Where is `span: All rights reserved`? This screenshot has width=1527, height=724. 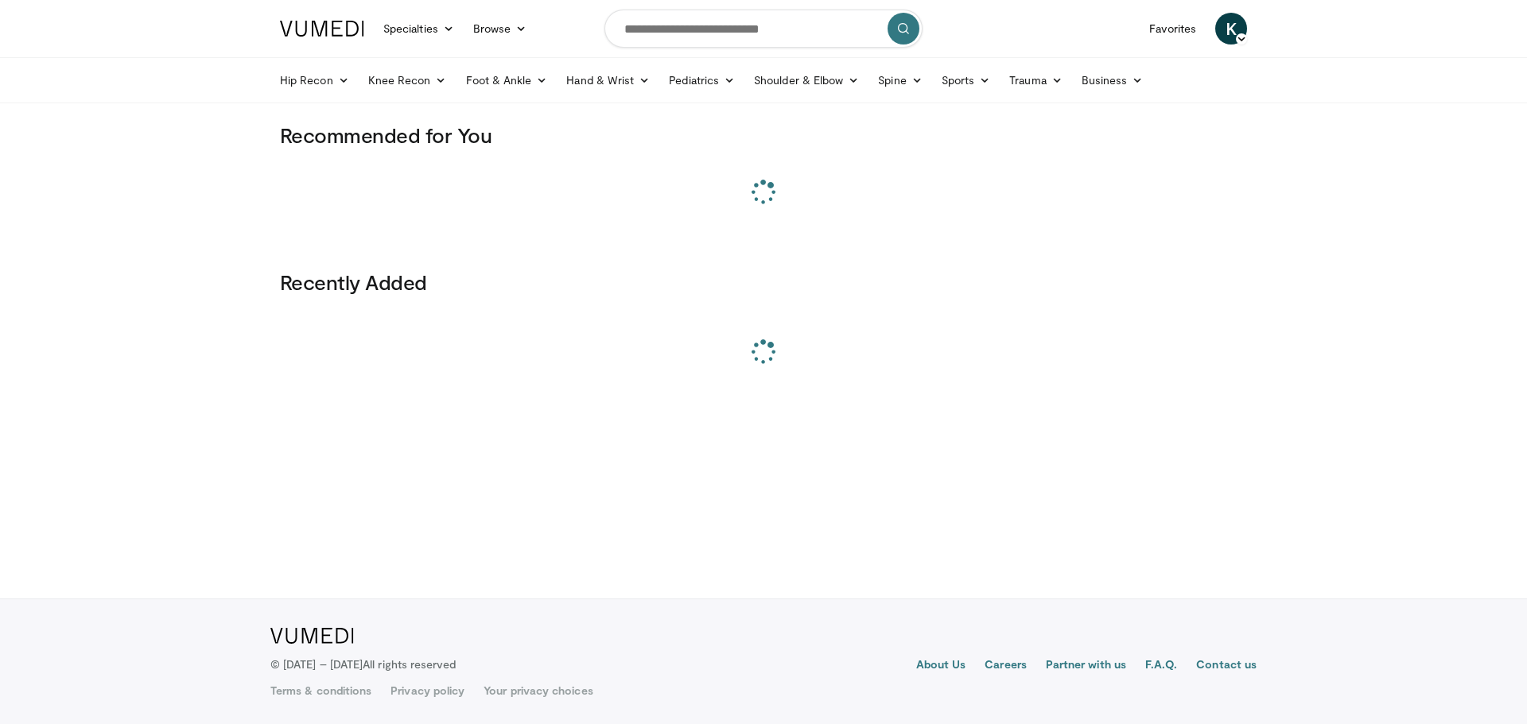 span: All rights reserved is located at coordinates (409, 664).